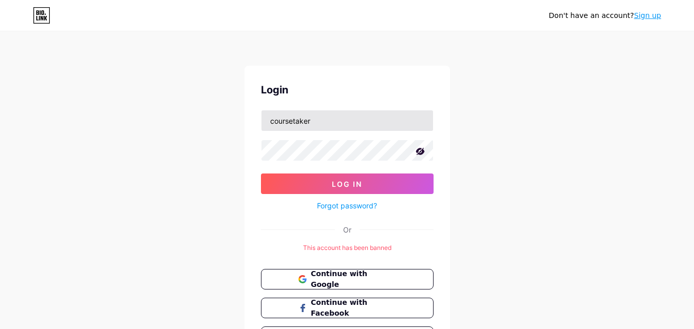 This screenshot has width=694, height=329. I want to click on div: Don't have an account?, so click(605, 15).